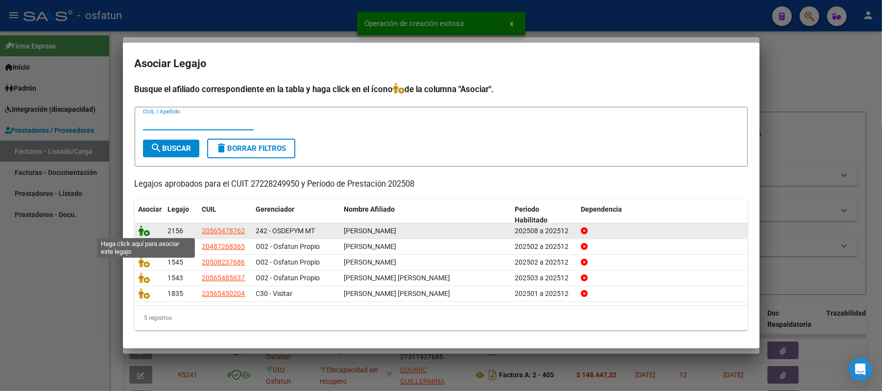  I want to click on div: 5 registros, so click(441, 318).